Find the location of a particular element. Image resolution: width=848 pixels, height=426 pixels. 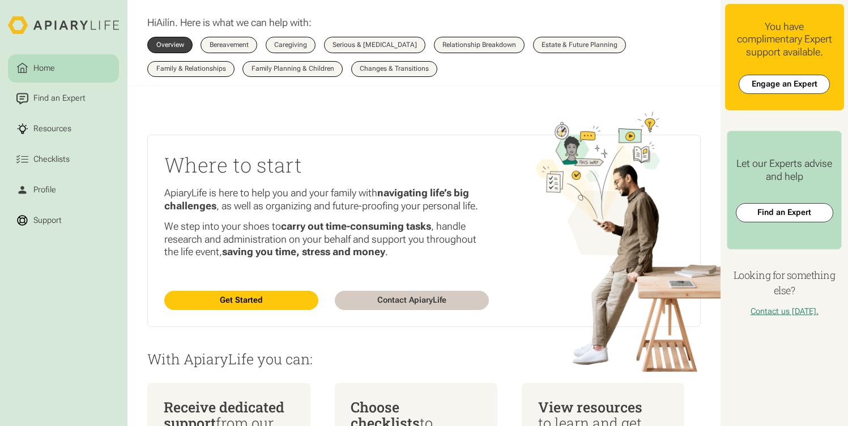

div: Caregiving is located at coordinates (291, 45).